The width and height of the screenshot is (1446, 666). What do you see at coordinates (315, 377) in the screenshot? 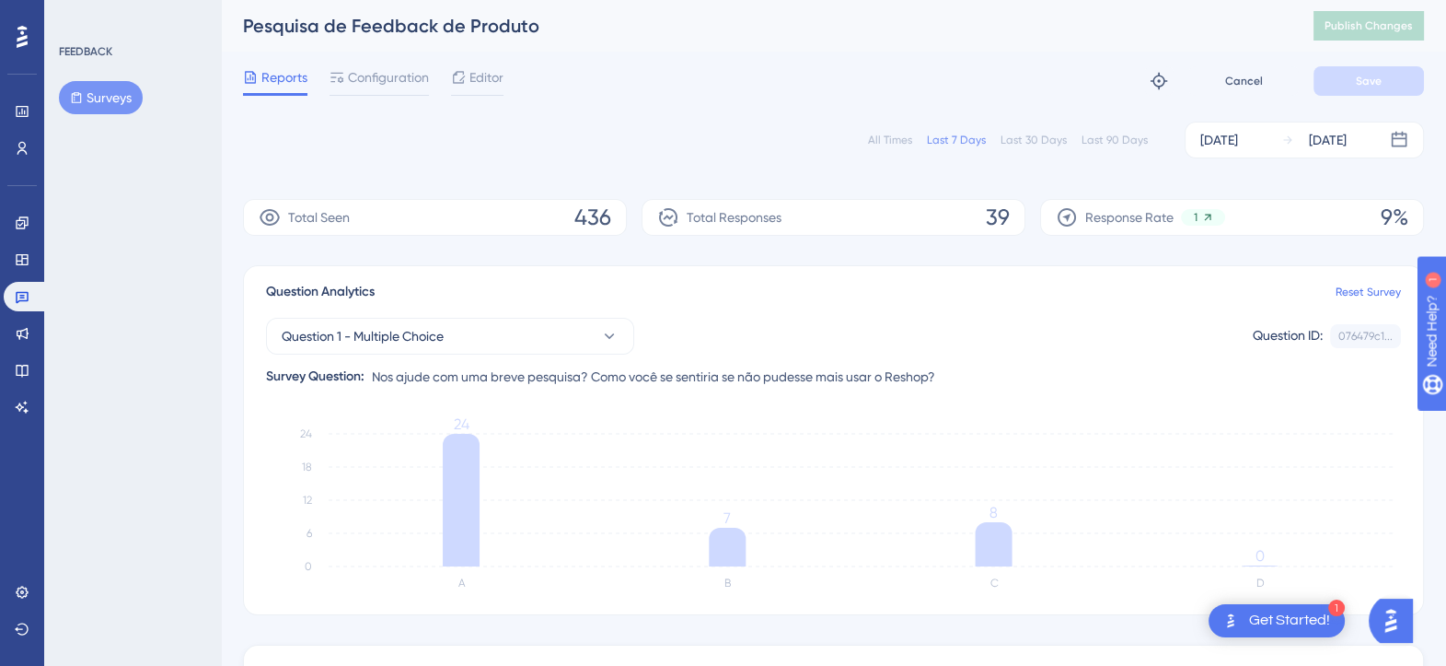
I see `div: Survey Question:` at bounding box center [315, 377].